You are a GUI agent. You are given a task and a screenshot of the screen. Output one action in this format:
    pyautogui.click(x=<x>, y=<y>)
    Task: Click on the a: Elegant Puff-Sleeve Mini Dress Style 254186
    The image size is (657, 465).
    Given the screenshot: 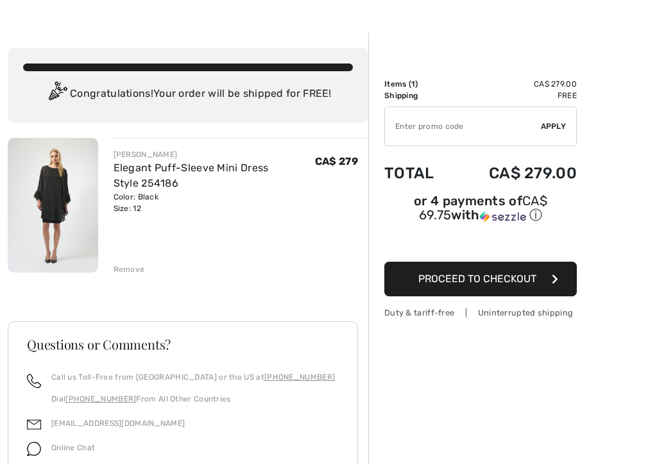 What is the action you would take?
    pyautogui.click(x=191, y=175)
    